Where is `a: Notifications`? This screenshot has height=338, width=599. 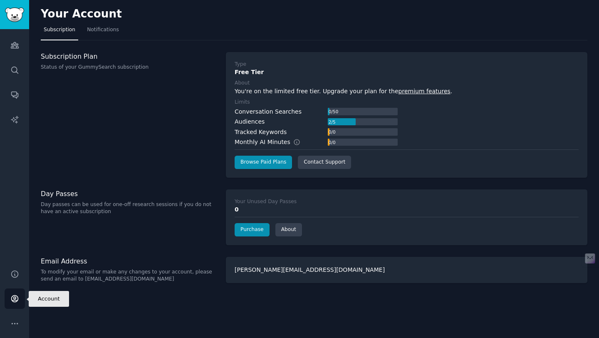
a: Notifications is located at coordinates (103, 32).